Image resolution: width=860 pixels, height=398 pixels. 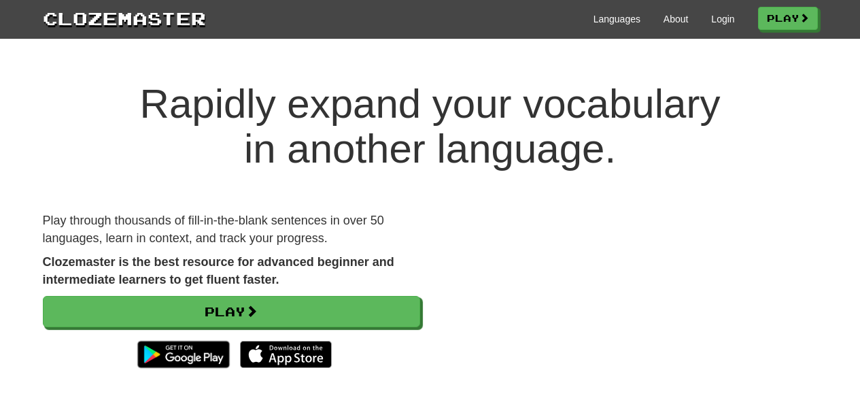 What do you see at coordinates (617, 19) in the screenshot?
I see `a: Languages` at bounding box center [617, 19].